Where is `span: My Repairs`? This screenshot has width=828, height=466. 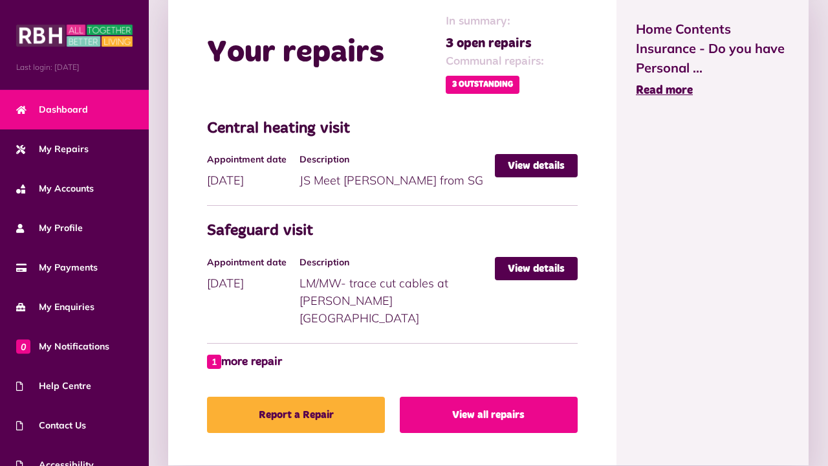 span: My Repairs is located at coordinates (52, 149).